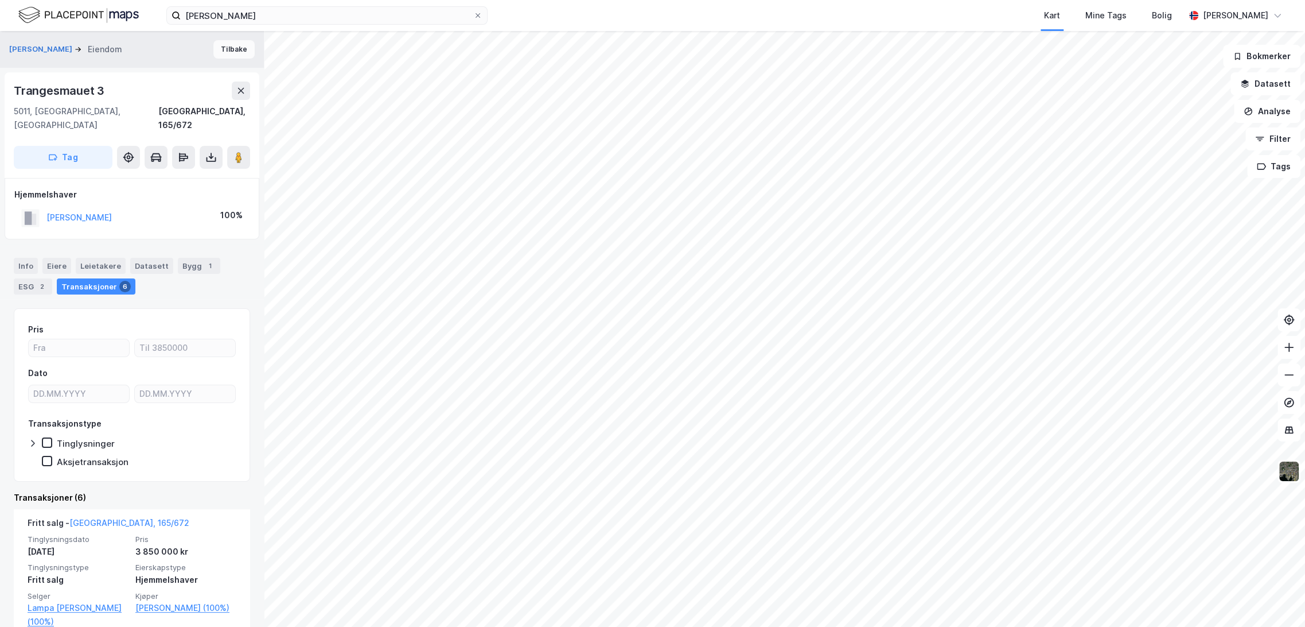  I want to click on span: Tinglysningstype, so click(78, 567).